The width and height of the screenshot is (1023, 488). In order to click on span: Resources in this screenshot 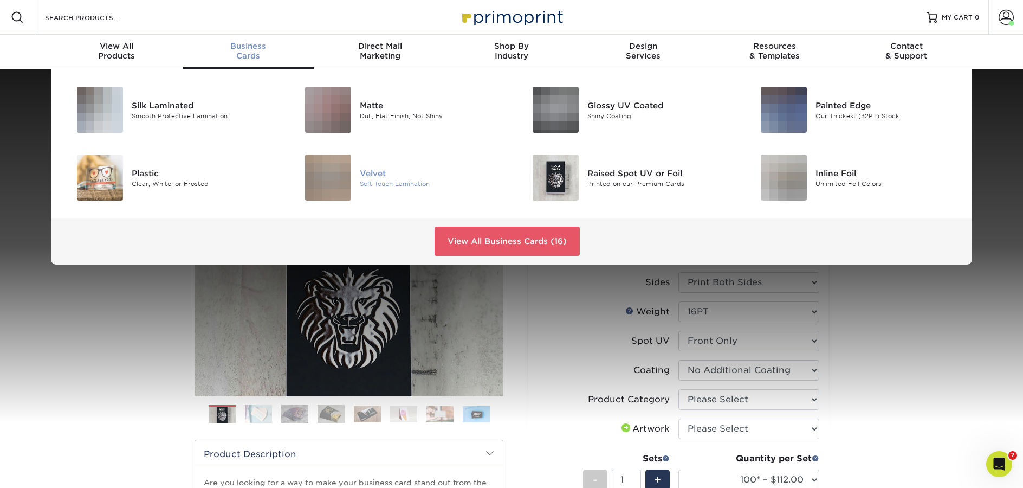, I will do `click(774, 46)`.